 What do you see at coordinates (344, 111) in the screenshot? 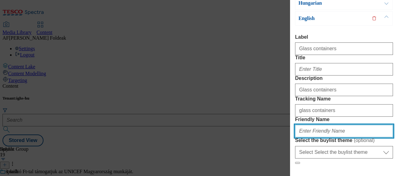
I see `input: Enter Tracking Name` at bounding box center [344, 111].